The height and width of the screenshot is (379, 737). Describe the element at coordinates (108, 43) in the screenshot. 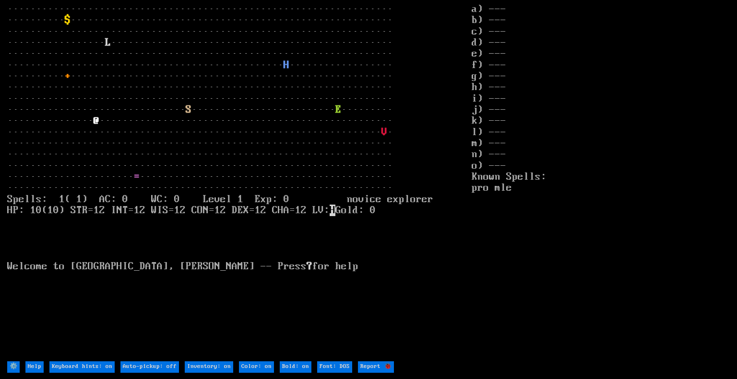

I see `font: L` at that location.